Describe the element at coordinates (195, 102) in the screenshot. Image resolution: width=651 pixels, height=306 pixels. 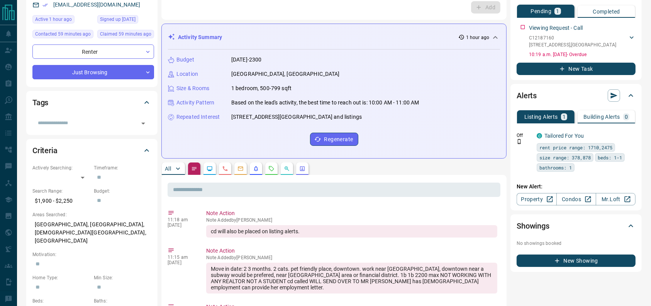
I see `p: Activity Pattern` at that location.